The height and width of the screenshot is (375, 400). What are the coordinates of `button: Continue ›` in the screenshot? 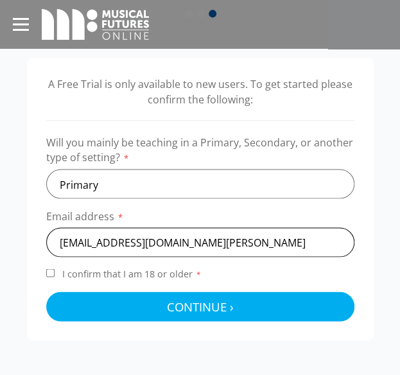 It's located at (200, 306).